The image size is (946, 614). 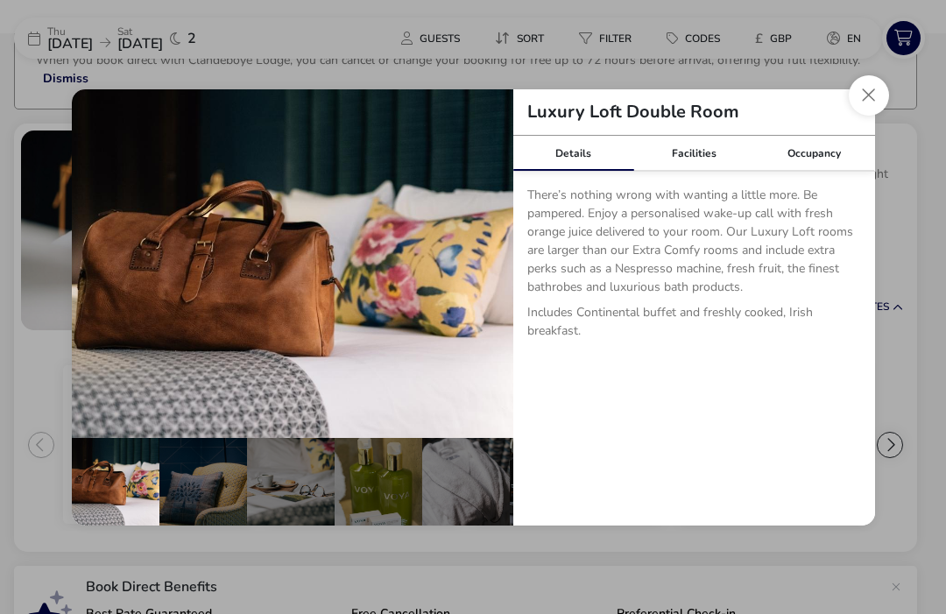 I want to click on div: details, so click(x=473, y=308).